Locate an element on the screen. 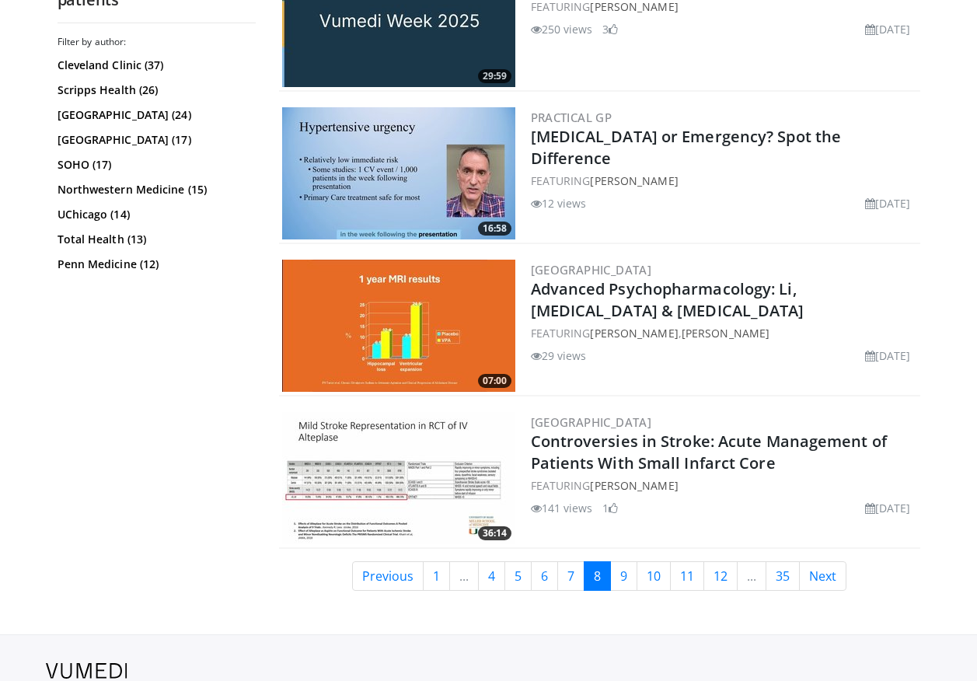 Image resolution: width=977 pixels, height=681 pixels. a: Next is located at coordinates (823, 576).